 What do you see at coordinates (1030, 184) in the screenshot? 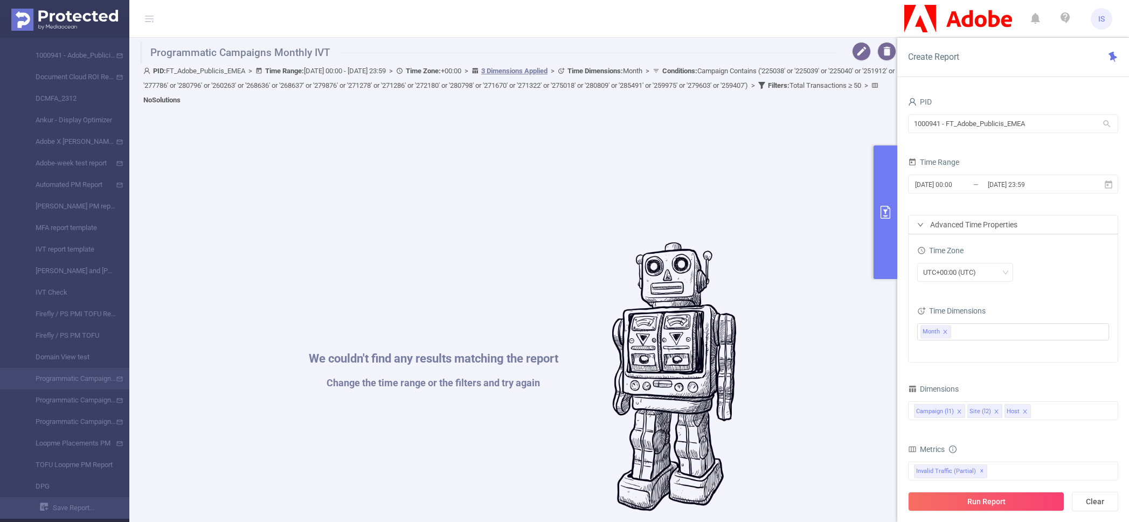
I see `input: End date` at bounding box center [1030, 184].